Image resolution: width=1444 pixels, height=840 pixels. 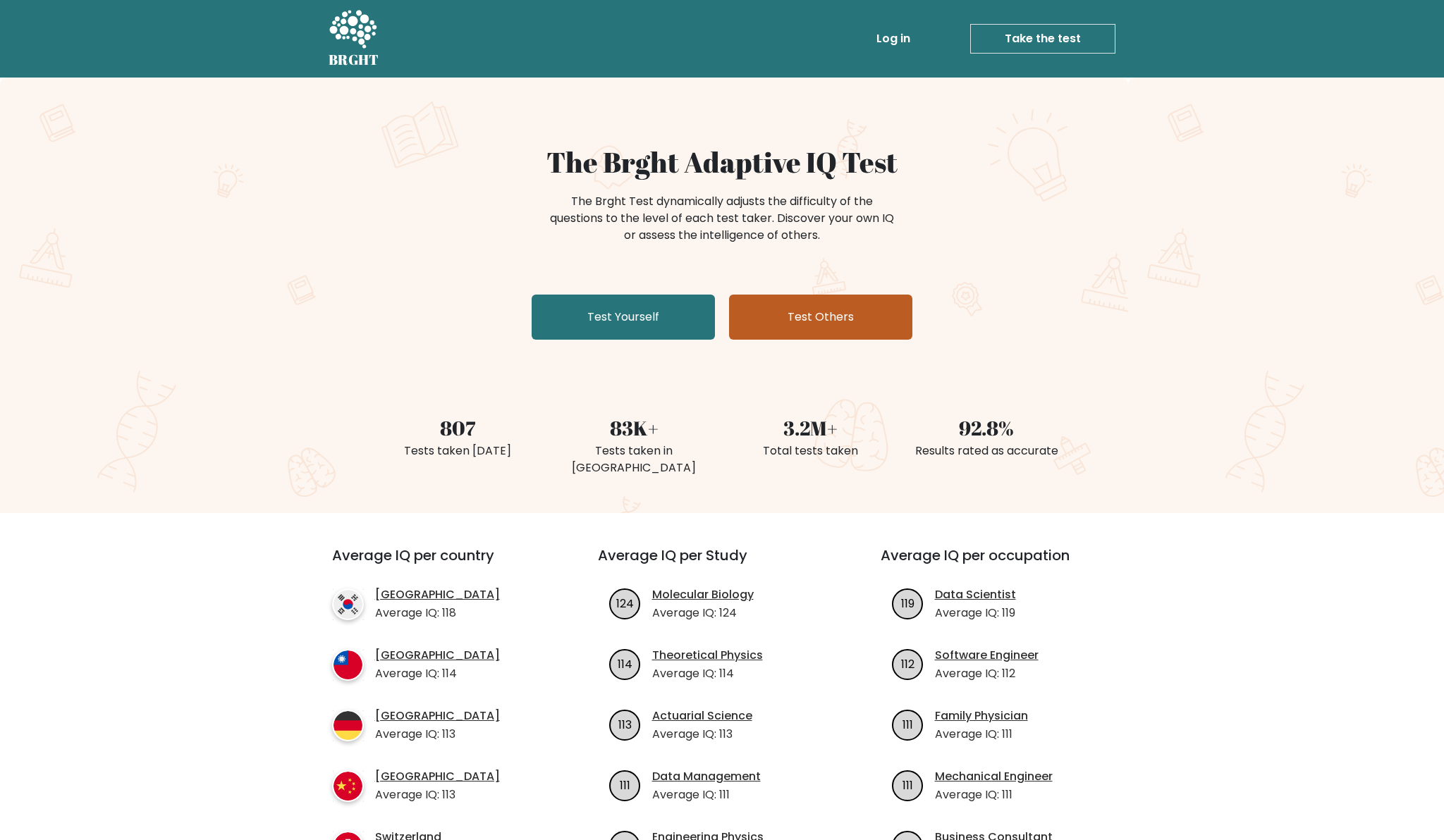 What do you see at coordinates (1043, 38) in the screenshot?
I see `a: Take the test` at bounding box center [1043, 38].